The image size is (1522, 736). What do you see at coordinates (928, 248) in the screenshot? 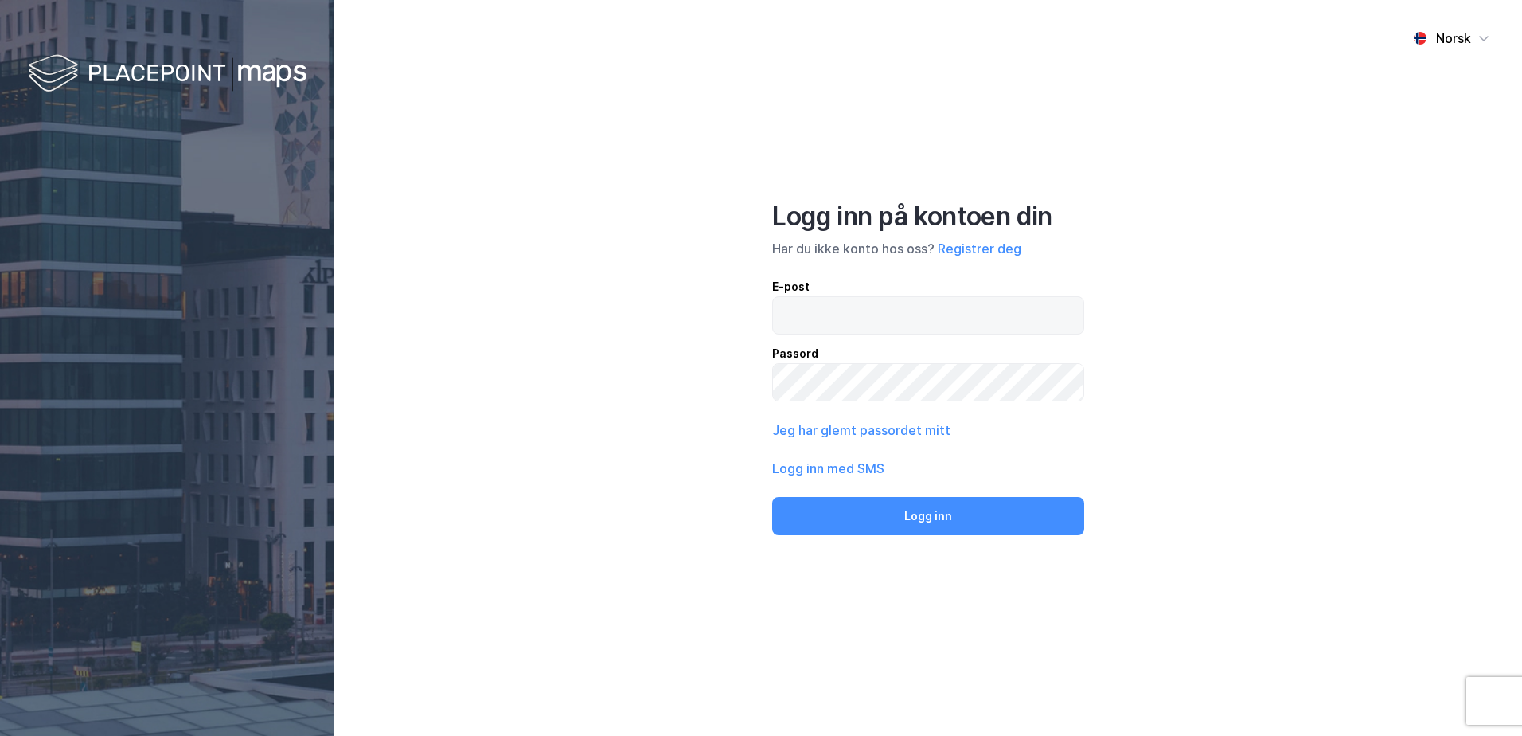
I see `div: Har du ikke konto hos oss?` at bounding box center [928, 248].